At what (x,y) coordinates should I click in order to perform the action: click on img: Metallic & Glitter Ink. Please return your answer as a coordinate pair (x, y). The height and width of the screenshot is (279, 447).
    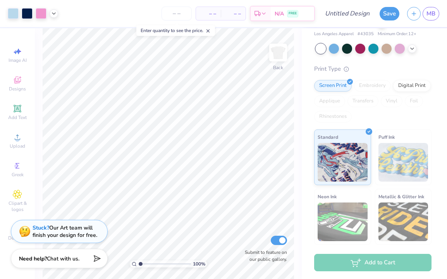
    Looking at the image, I should click on (403, 222).